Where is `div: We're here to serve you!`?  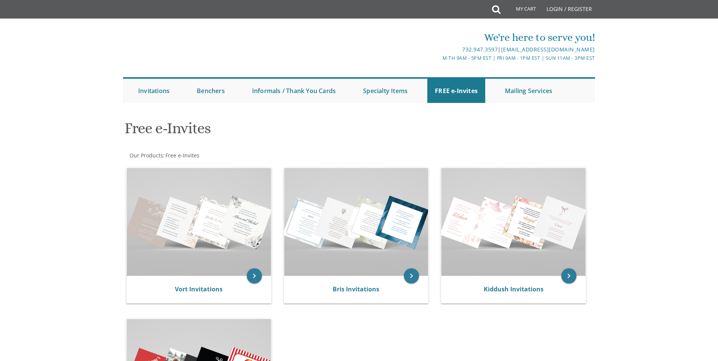 div: We're here to serve you! is located at coordinates (438, 37).